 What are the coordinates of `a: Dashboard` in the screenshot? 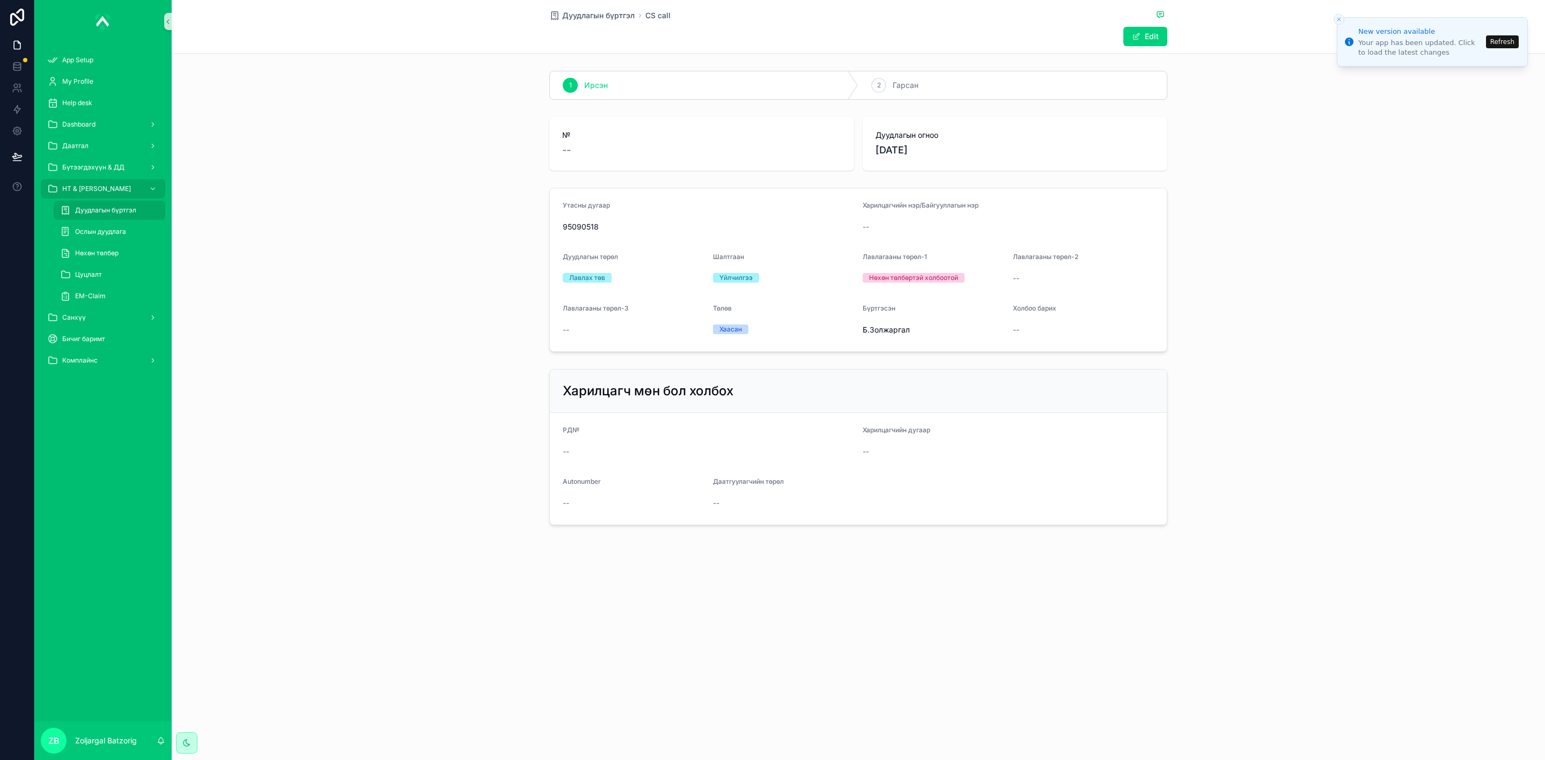 It's located at (103, 124).